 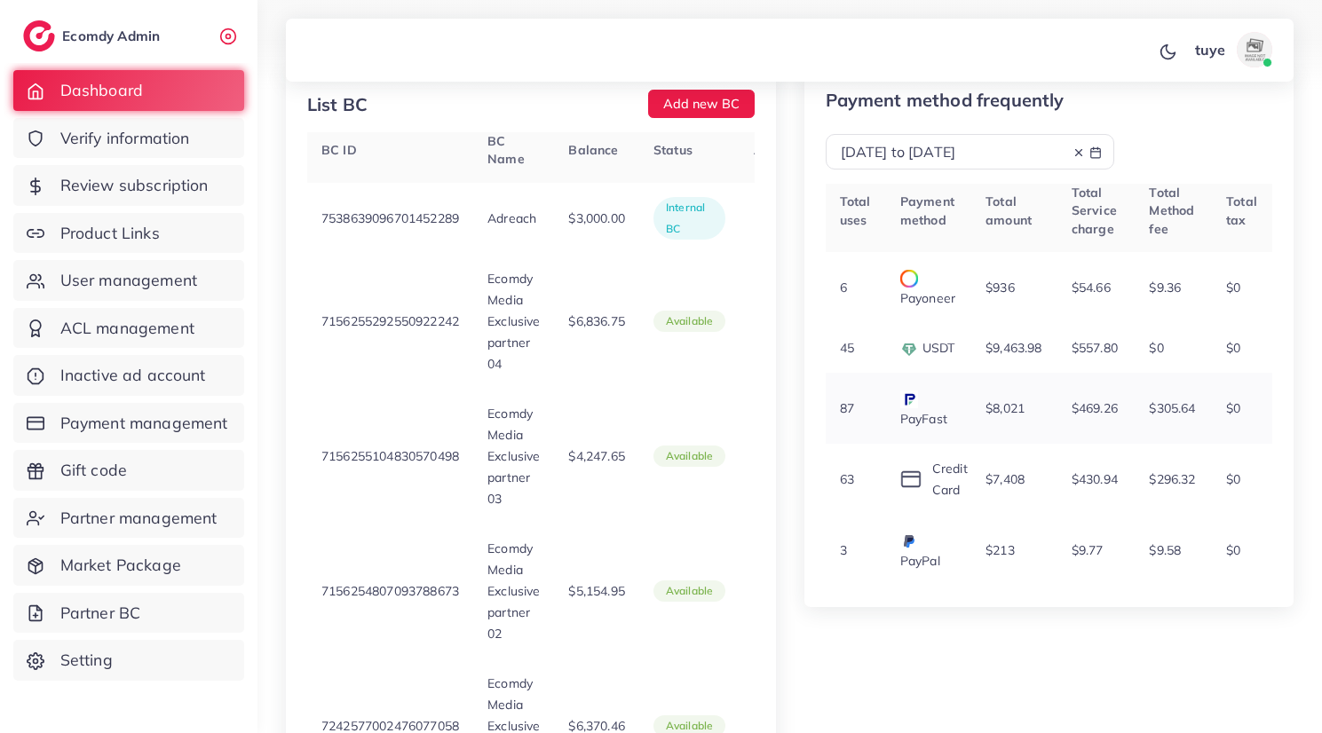 What do you see at coordinates (701, 104) in the screenshot?
I see `button: Add new BC` at bounding box center [701, 104].